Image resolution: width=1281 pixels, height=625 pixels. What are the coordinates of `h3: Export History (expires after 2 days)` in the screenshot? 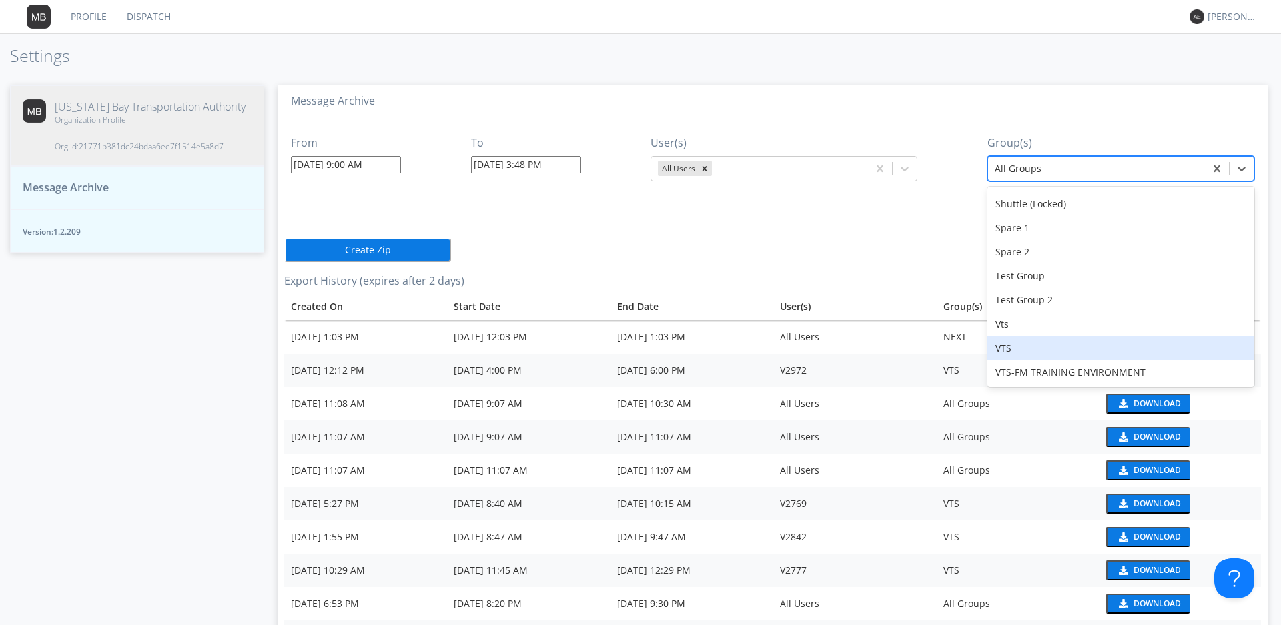 It's located at (773, 282).